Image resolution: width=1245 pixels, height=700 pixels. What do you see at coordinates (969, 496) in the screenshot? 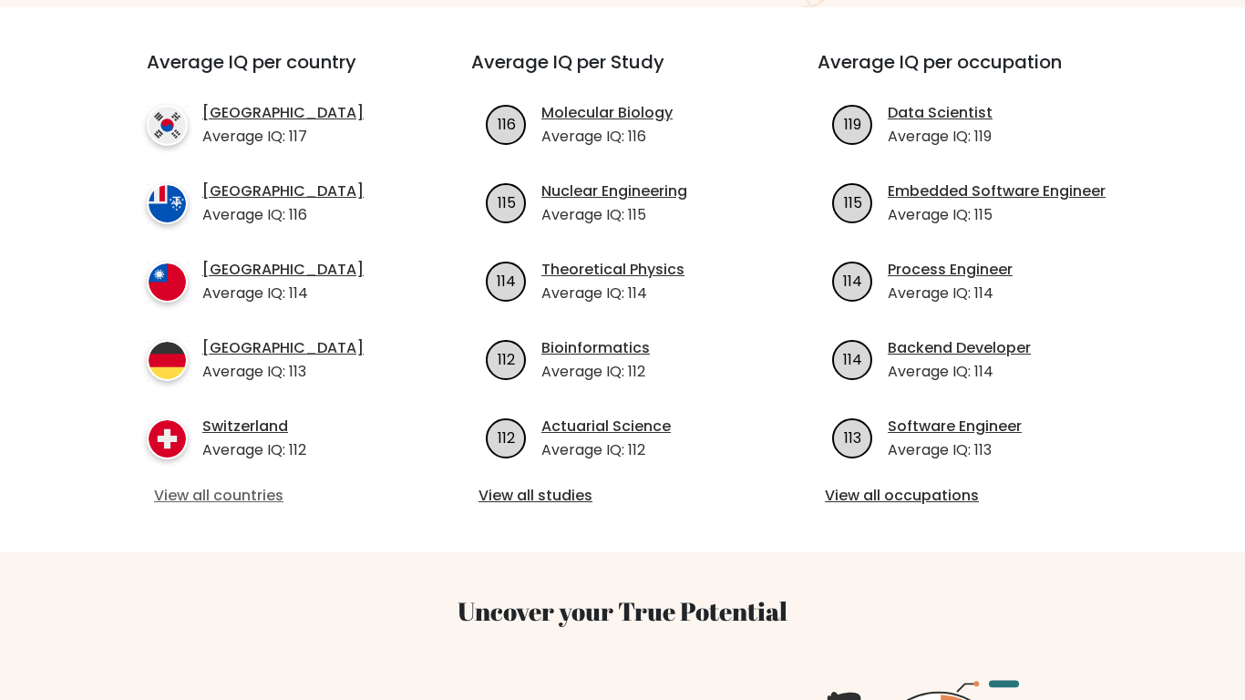
I see `a: View all occupations` at bounding box center [969, 496].